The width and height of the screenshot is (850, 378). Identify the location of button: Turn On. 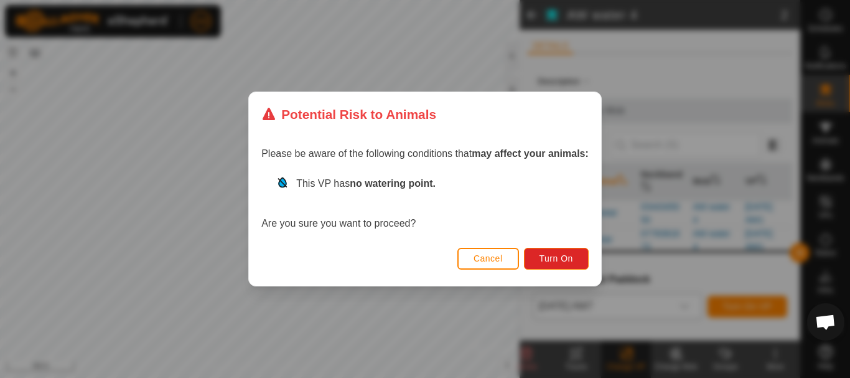
(556, 258).